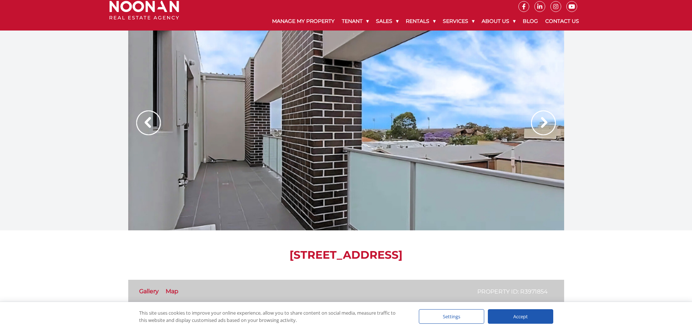  I want to click on div: Accept, so click(521, 316).